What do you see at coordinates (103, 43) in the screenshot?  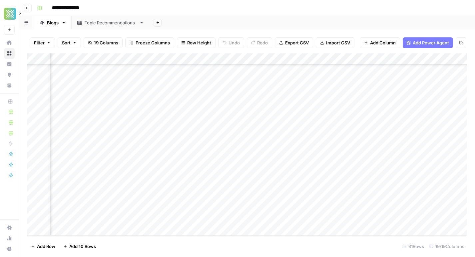 I see `button: 19 Columns` at bounding box center [103, 43].